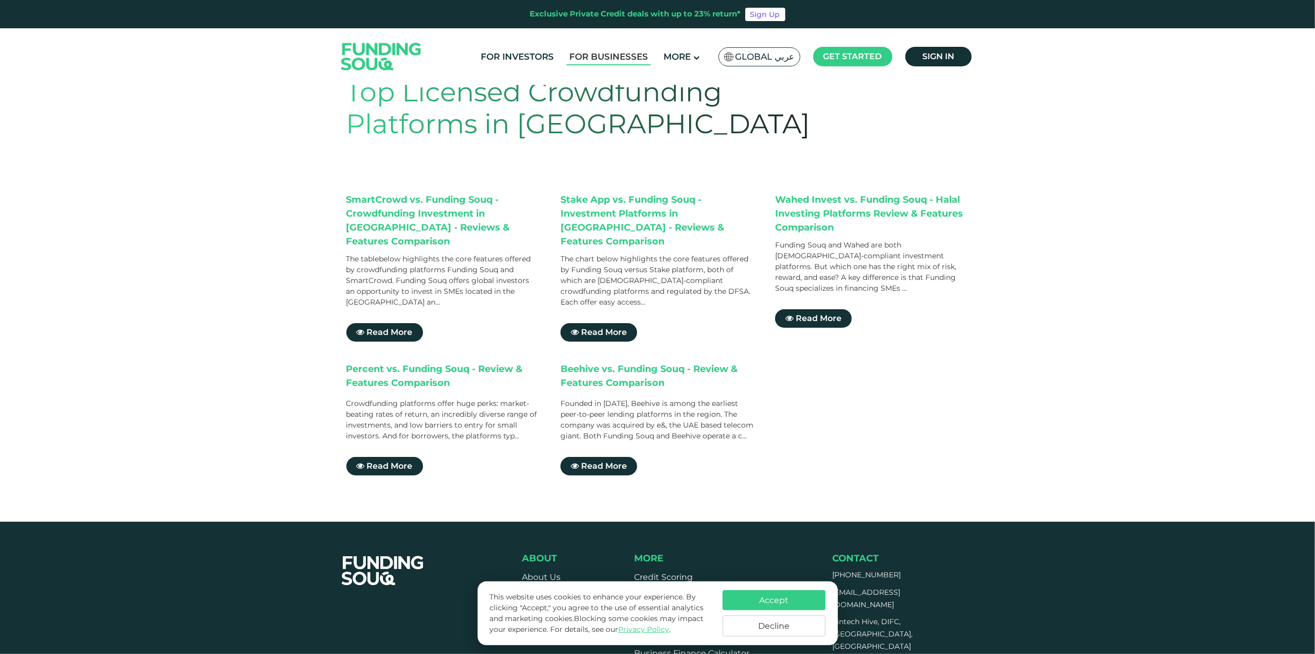 Image resolution: width=1315 pixels, height=654 pixels. Describe the element at coordinates (609, 57) in the screenshot. I see `a: For Businesses` at that location.